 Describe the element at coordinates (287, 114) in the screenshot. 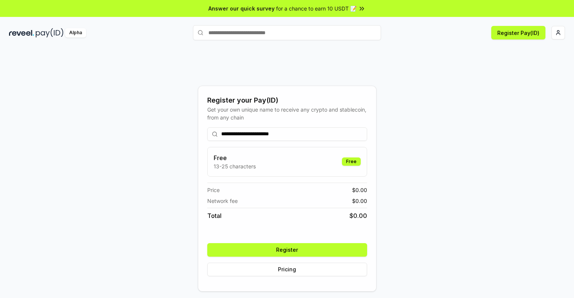

I see `div: Get your own unique name to receive any crypto and stablecoin, from any chain` at that location.